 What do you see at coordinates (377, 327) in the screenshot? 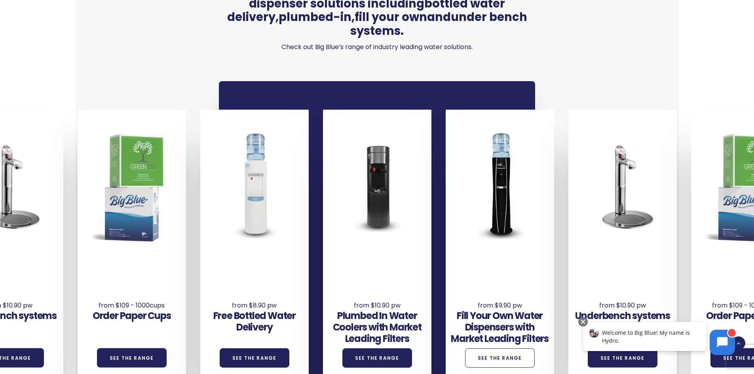
I see `a: Plumbed In Water Coolers with Market Leading Filters` at bounding box center [377, 327].